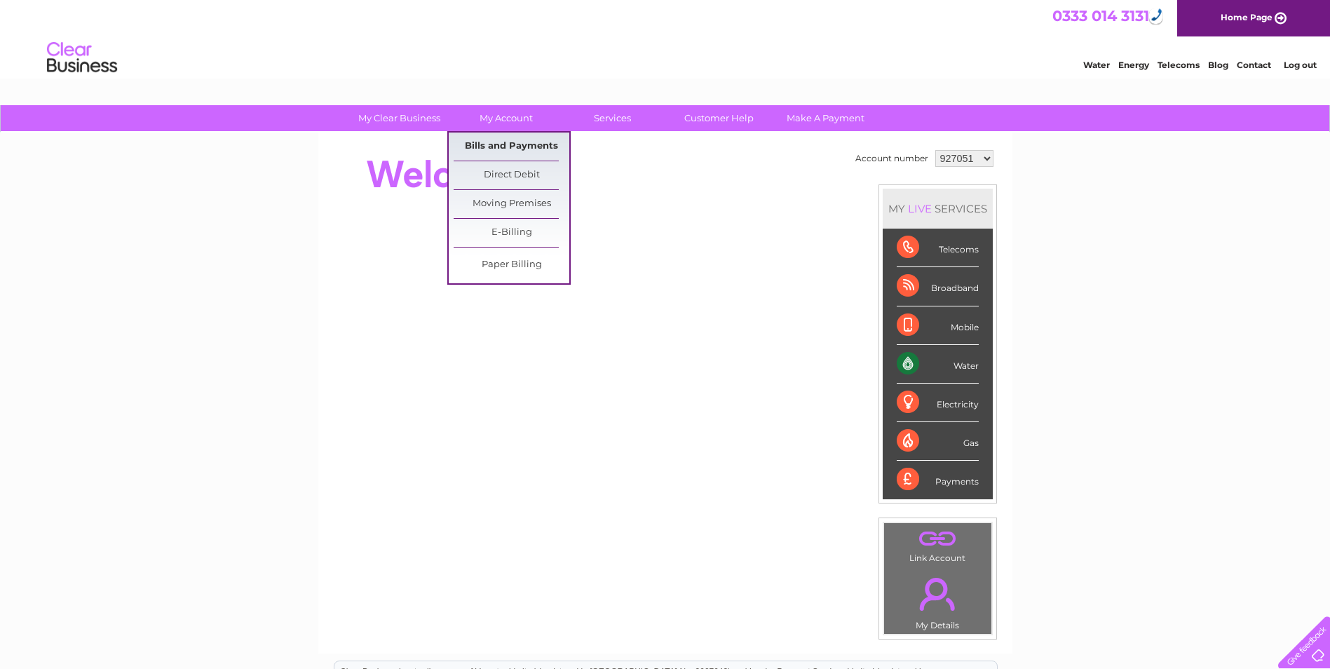 The image size is (1330, 669). What do you see at coordinates (1101, 15) in the screenshot?
I see `a: 0333 014 3131` at bounding box center [1101, 15].